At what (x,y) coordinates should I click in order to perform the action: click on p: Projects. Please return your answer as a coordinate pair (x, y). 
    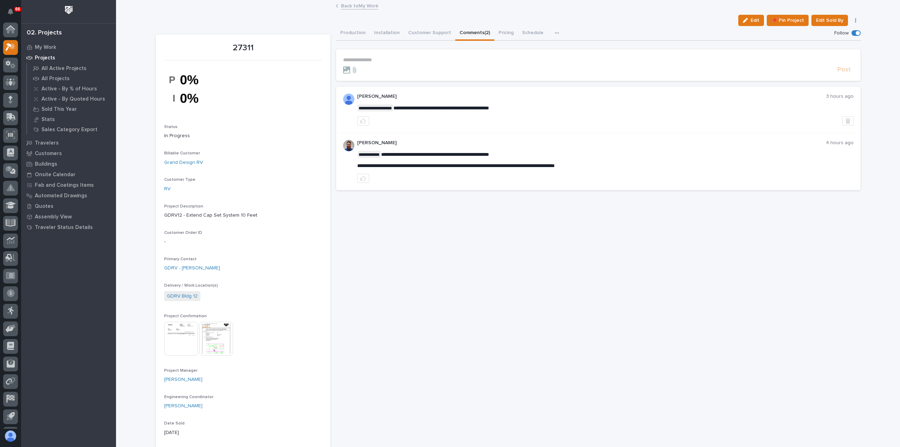
    Looking at the image, I should click on (45, 58).